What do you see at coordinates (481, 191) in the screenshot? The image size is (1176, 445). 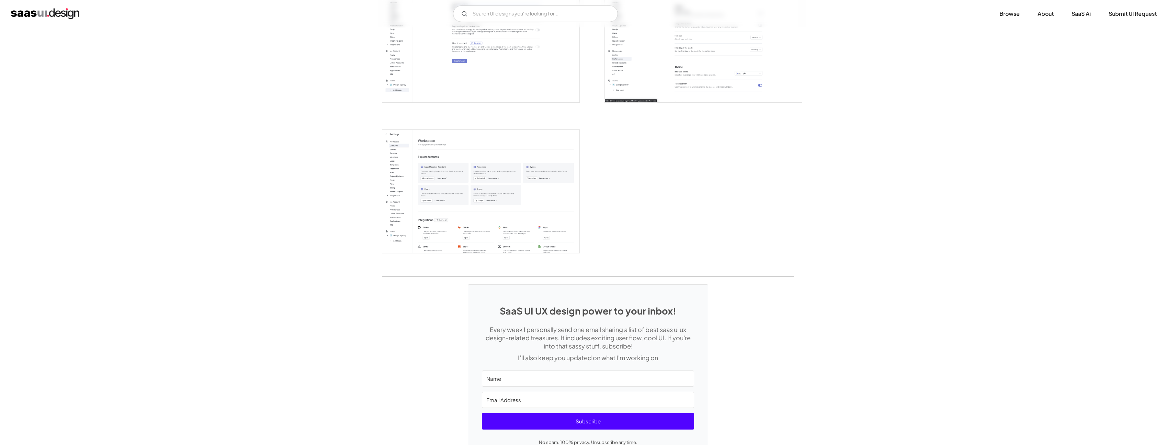 I see `a: open lightbox` at bounding box center [481, 191].